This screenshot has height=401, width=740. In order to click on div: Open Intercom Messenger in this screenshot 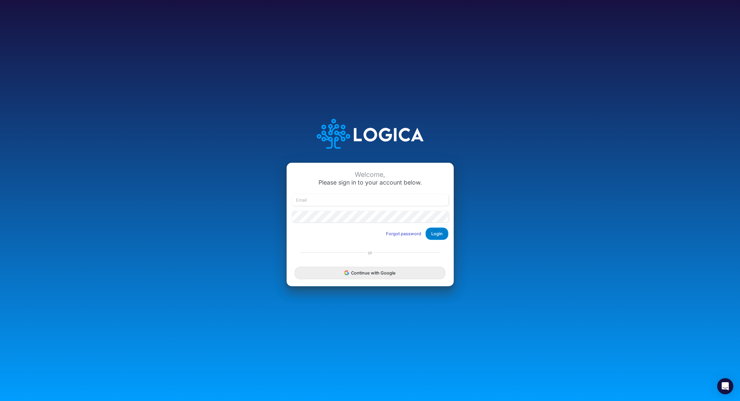, I will do `click(725, 386)`.